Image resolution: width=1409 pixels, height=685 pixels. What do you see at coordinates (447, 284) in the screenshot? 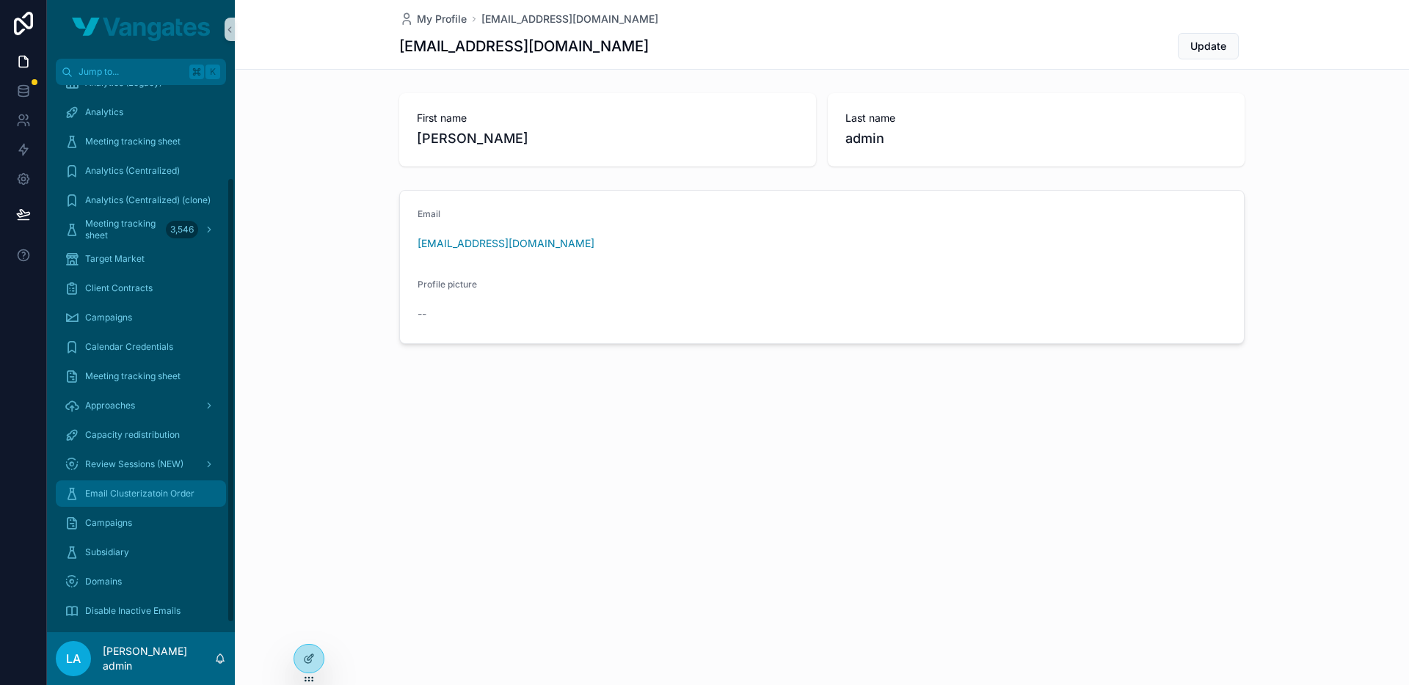
I see `span: Profile picture` at bounding box center [447, 284].